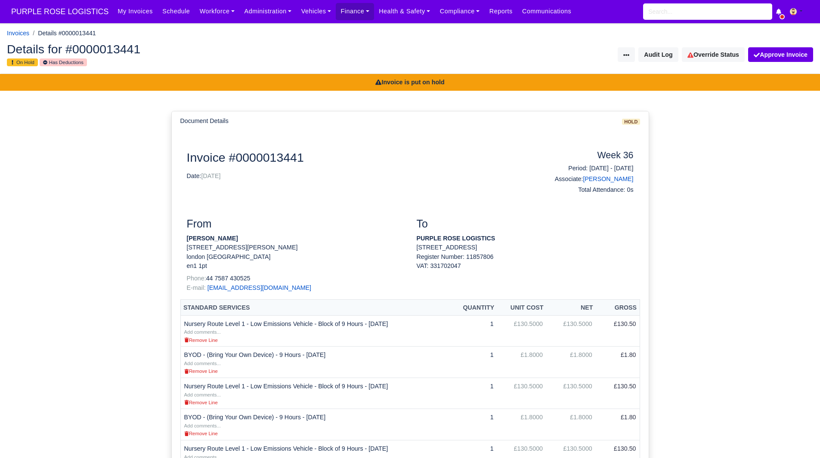  Describe the element at coordinates (135, 11) in the screenshot. I see `a: My Invoices` at that location.